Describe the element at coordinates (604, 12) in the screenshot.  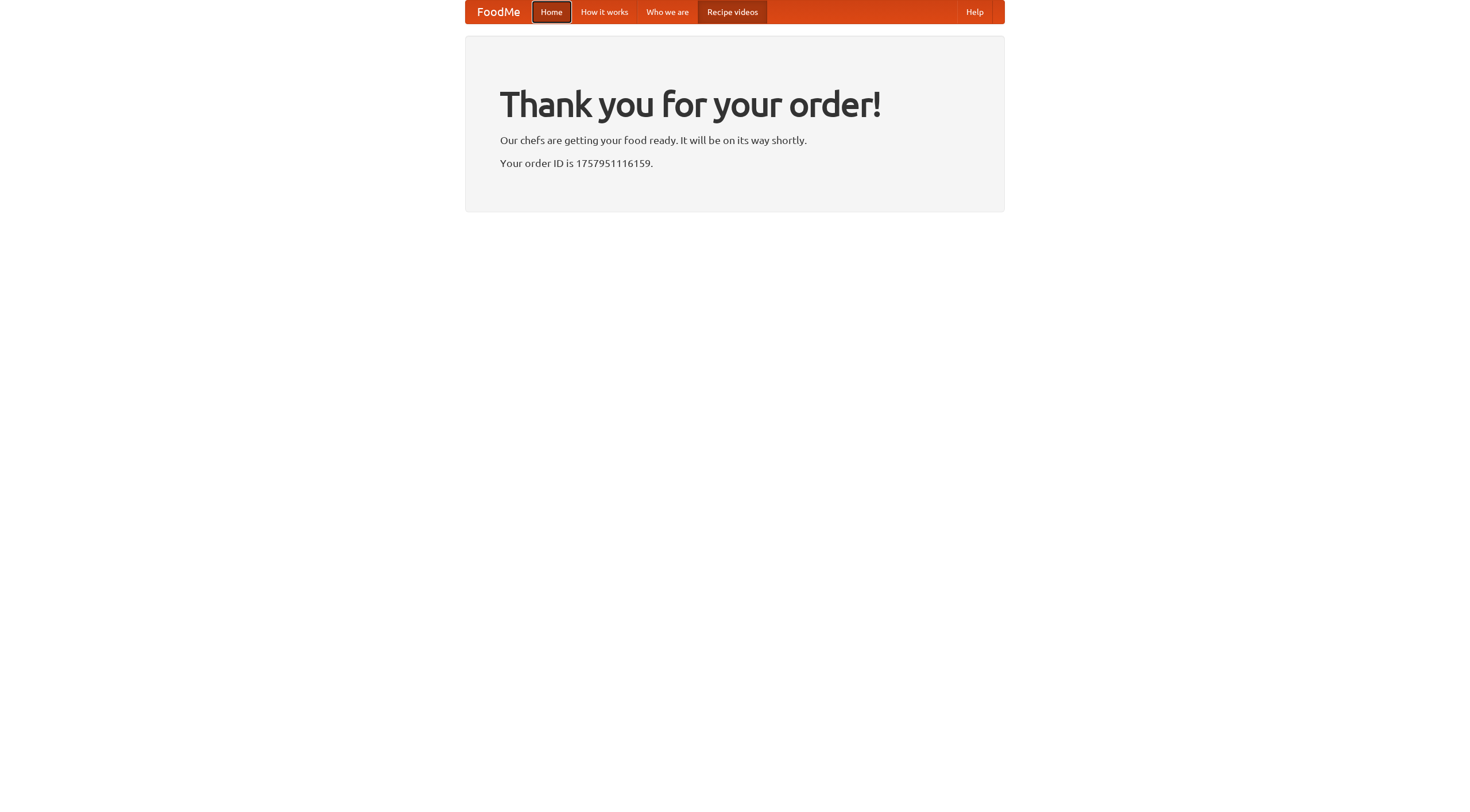
I see `a: How it works` at that location.